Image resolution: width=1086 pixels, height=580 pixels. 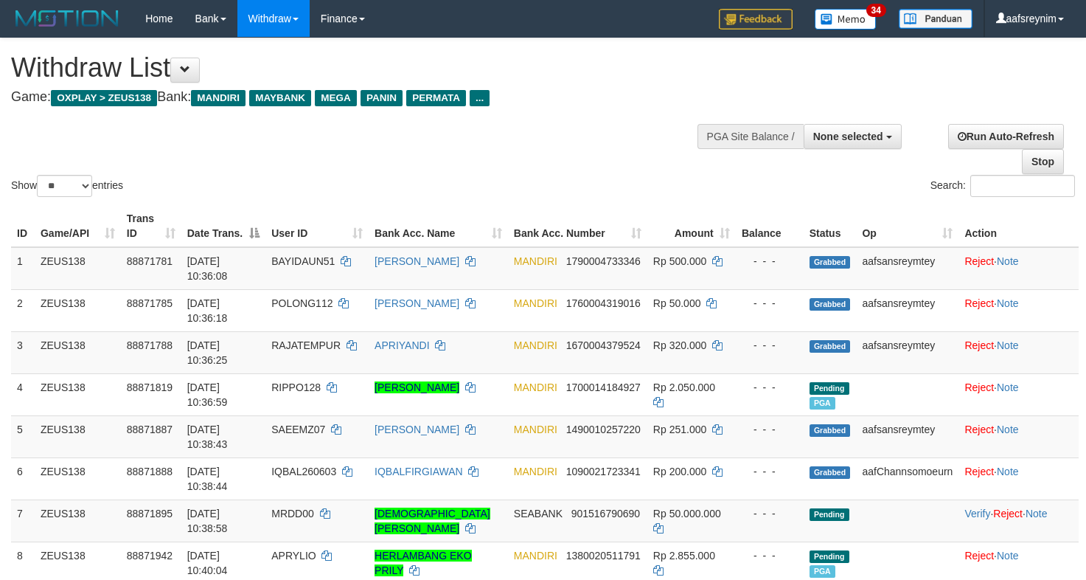 I want to click on th: Action, so click(x=1019, y=226).